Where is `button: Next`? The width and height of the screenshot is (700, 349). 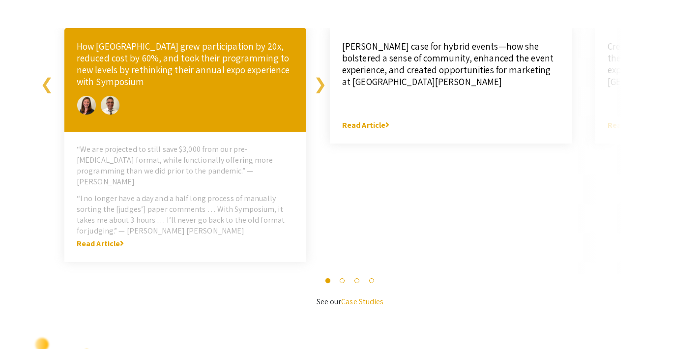
button: Next is located at coordinates (319, 82).